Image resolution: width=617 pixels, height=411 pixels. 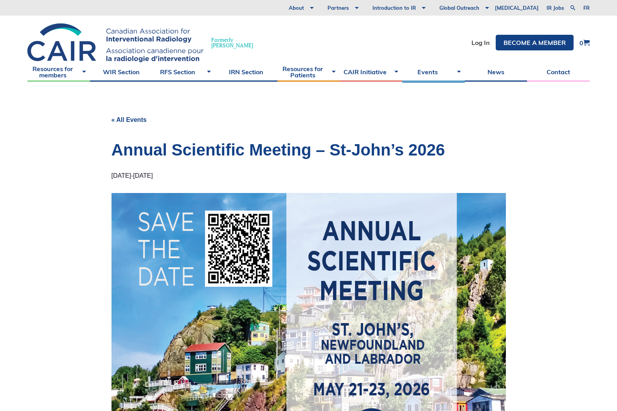 I want to click on h1: Annual Scientific Meeting – St-John’s 2026, so click(x=309, y=150).